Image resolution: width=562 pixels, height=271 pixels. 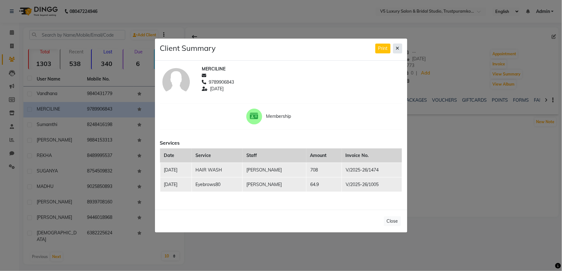 What do you see at coordinates (217, 170) in the screenshot?
I see `td: HAIR WASH` at bounding box center [217, 170].